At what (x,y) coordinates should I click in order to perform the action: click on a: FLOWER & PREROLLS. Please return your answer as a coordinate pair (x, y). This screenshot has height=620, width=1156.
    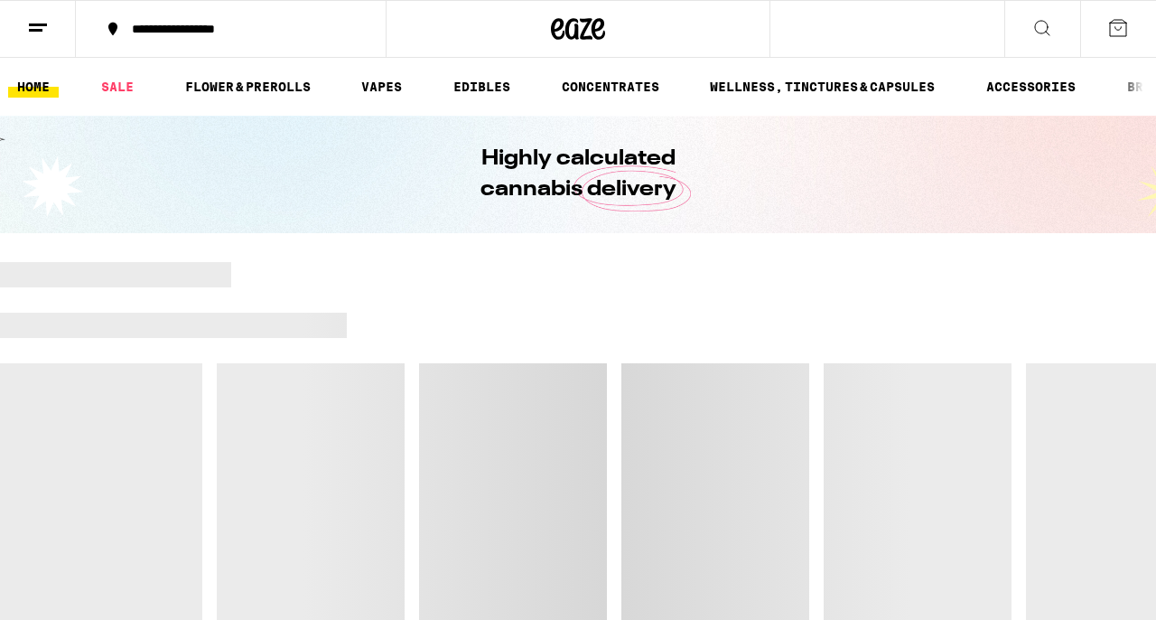
    Looking at the image, I should click on (248, 87).